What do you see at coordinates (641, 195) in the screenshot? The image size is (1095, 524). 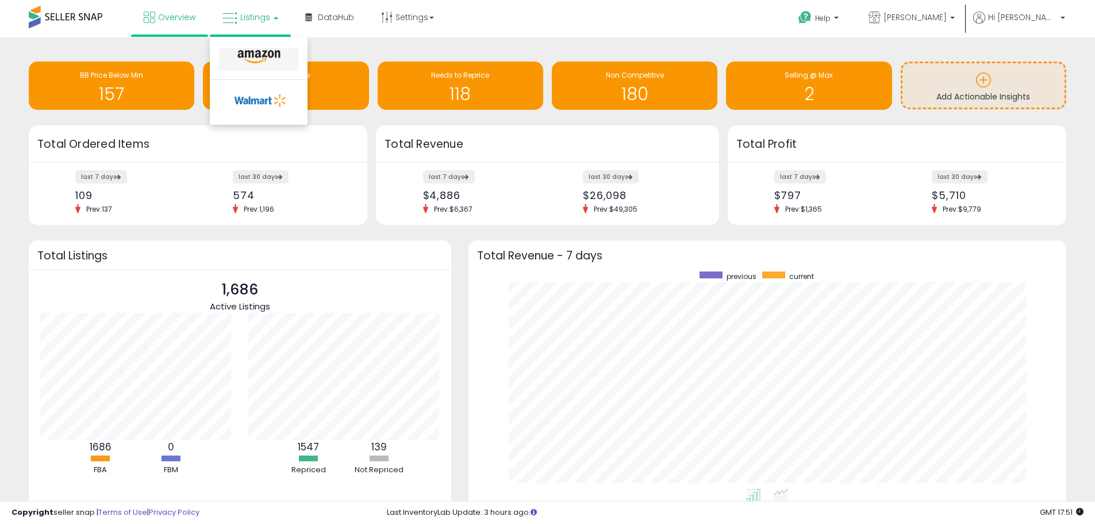 I see `div: $26,098` at bounding box center [641, 195].